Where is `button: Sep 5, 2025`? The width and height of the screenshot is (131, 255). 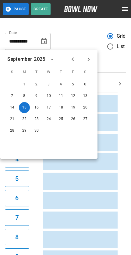 button: Sep 5, 2025 is located at coordinates (73, 84).